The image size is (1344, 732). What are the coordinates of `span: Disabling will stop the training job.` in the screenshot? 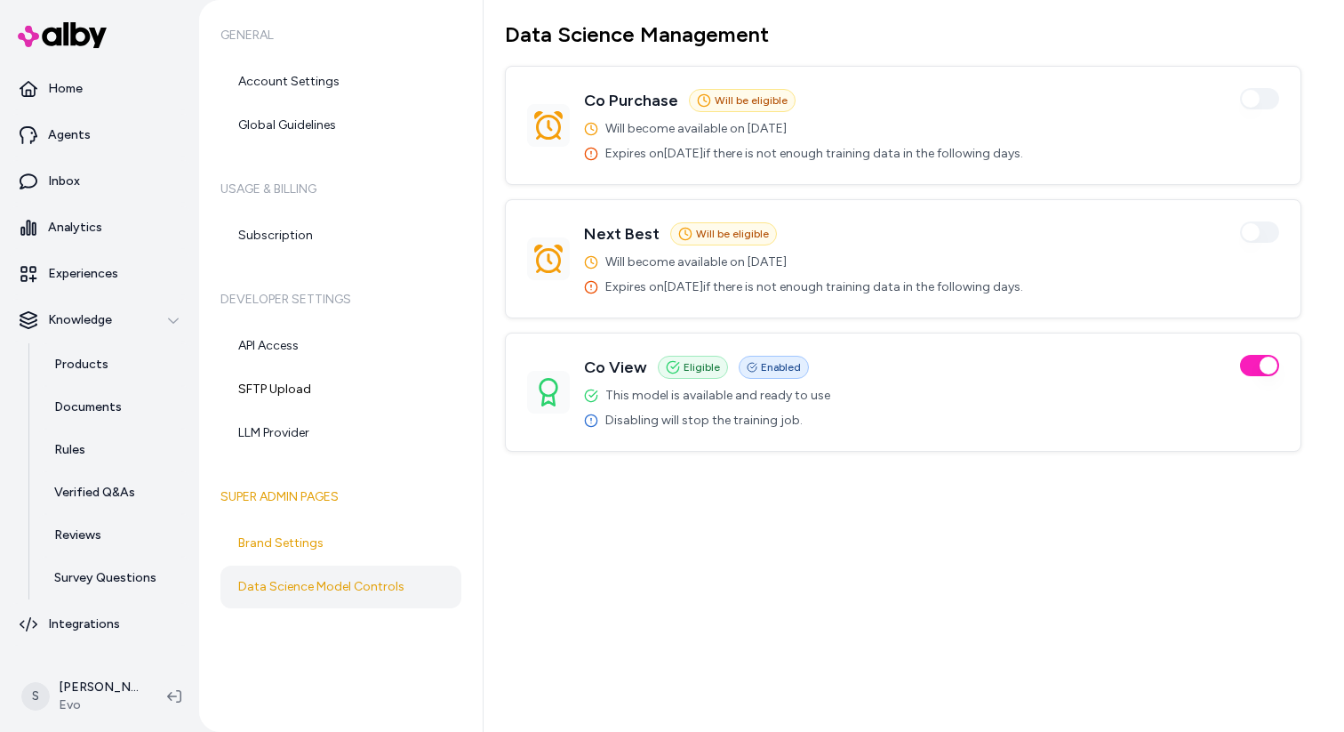 It's located at (704, 420).